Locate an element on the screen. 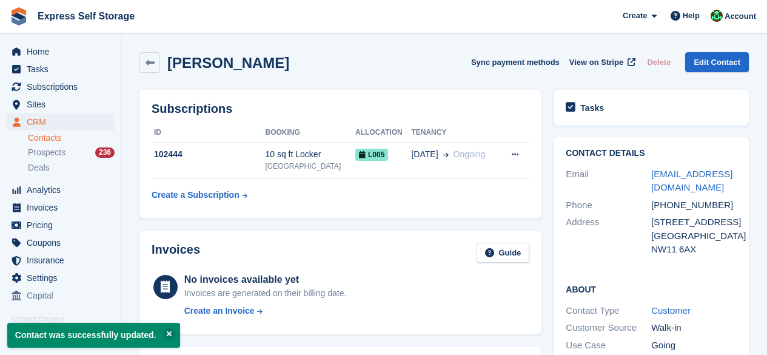  a: Express Self Storage is located at coordinates (86, 16).